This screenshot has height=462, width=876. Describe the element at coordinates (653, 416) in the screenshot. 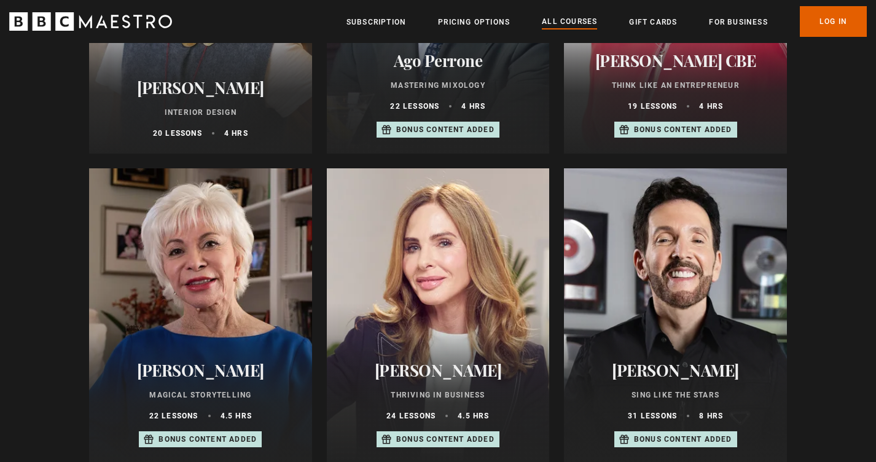

I see `p: 31 lessons` at that location.